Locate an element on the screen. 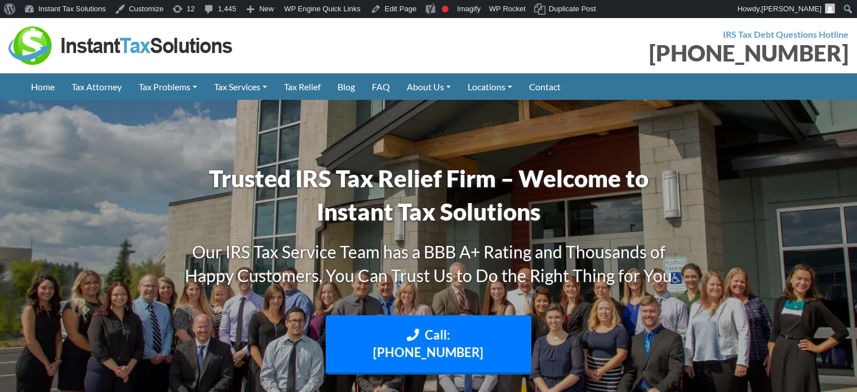  h3: Our IRS Tax Service Team has a BBB A+ Rating and Thousands of Happy Customers, You Can Trust Us t... is located at coordinates (429, 263).